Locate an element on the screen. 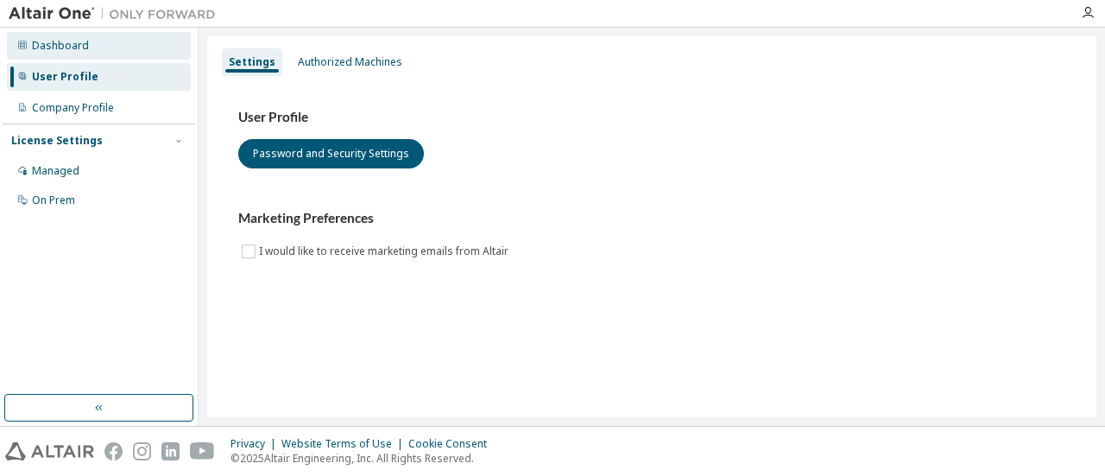  img: altair_logo.svg is located at coordinates (49, 451).